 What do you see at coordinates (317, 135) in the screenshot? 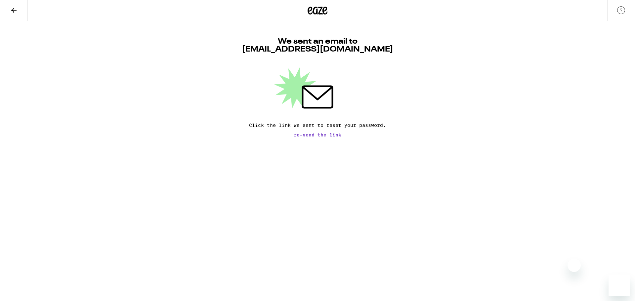
I see `button: Re-send the link` at bounding box center [317, 135].